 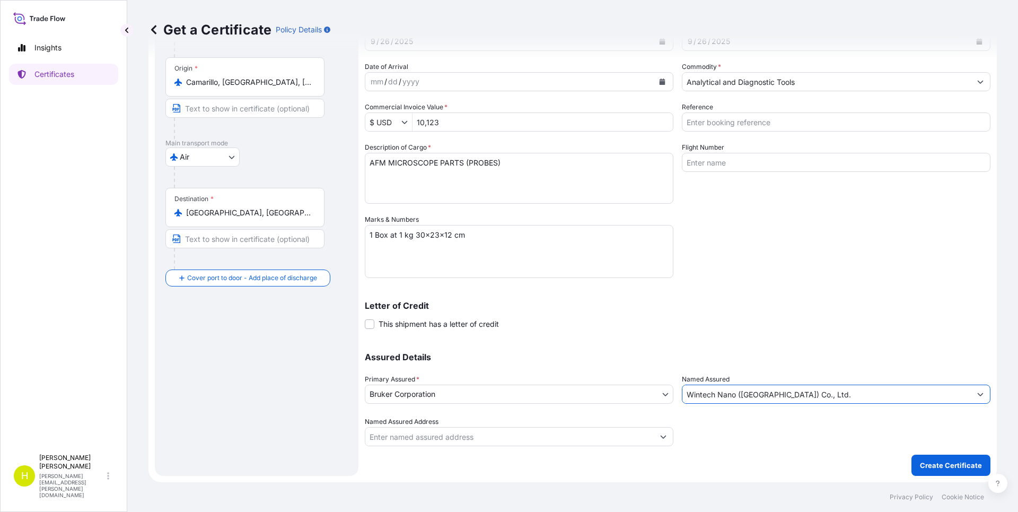 What do you see at coordinates (542, 122) in the screenshot?
I see `input: Enter amount` at bounding box center [542, 122].